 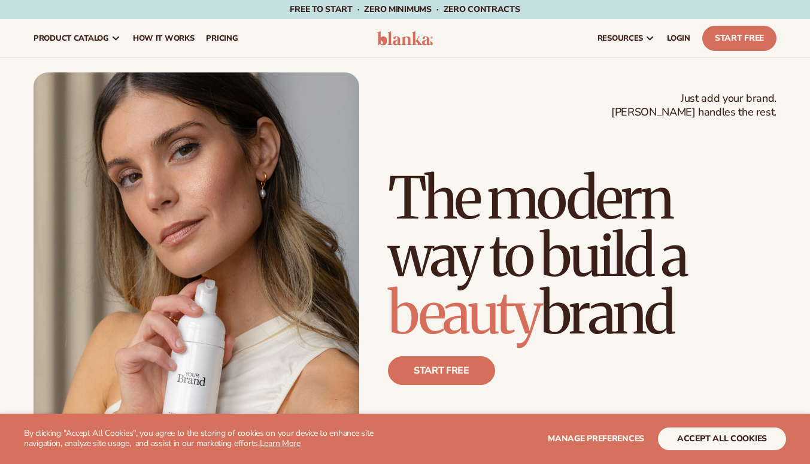 What do you see at coordinates (441, 370) in the screenshot?
I see `a: Start free` at bounding box center [441, 370].